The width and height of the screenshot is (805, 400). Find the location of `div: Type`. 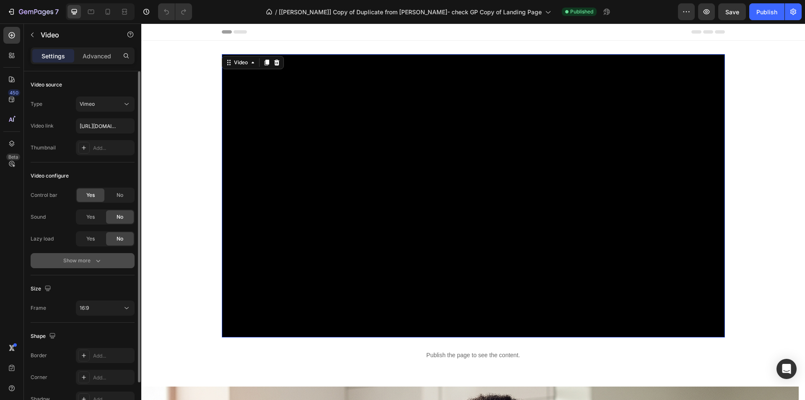

div: Type is located at coordinates (36, 104).